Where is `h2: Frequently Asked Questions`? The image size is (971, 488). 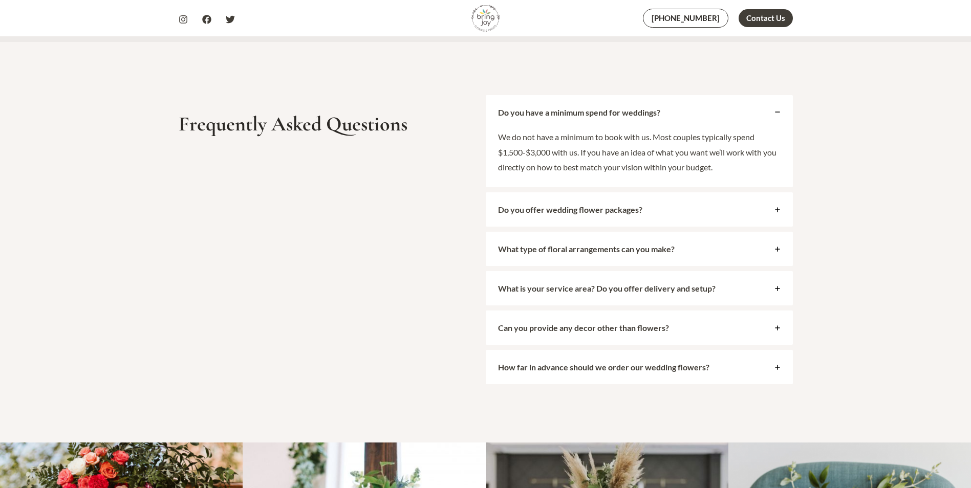
h2: Frequently Asked Questions is located at coordinates (332, 124).